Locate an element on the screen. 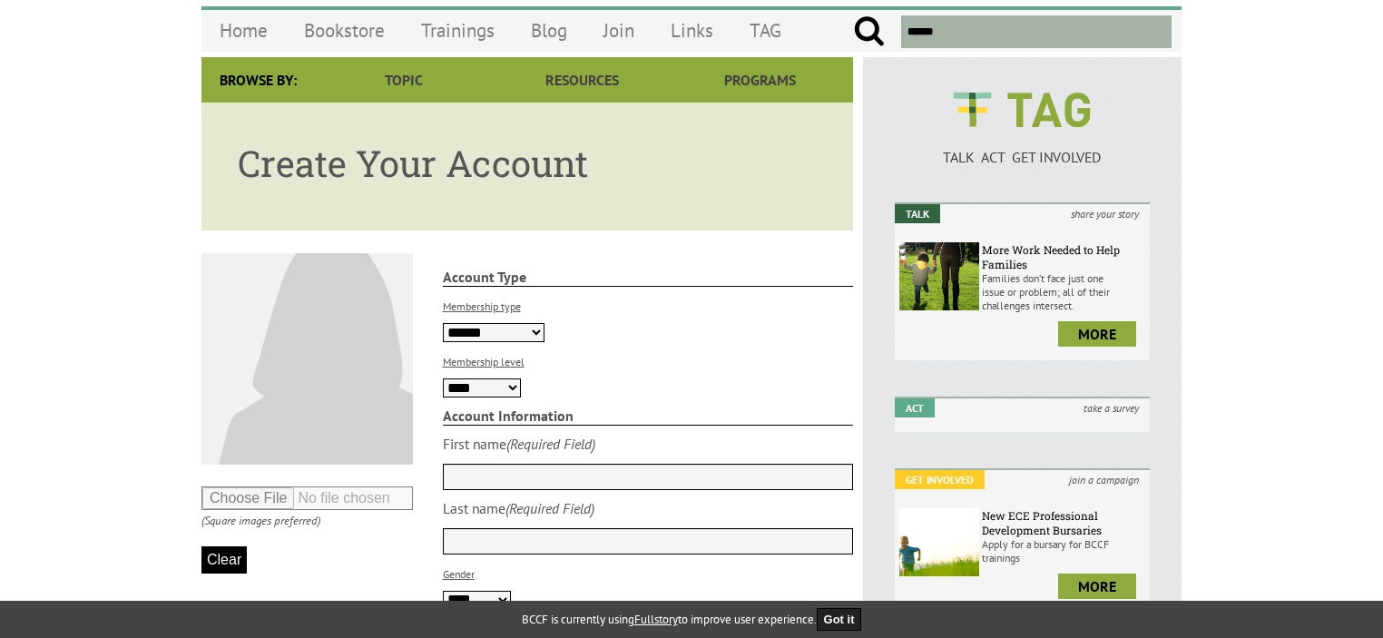 The width and height of the screenshot is (1383, 638). p: Apply for a bursary for BCCF trainings is located at coordinates (1064, 551).